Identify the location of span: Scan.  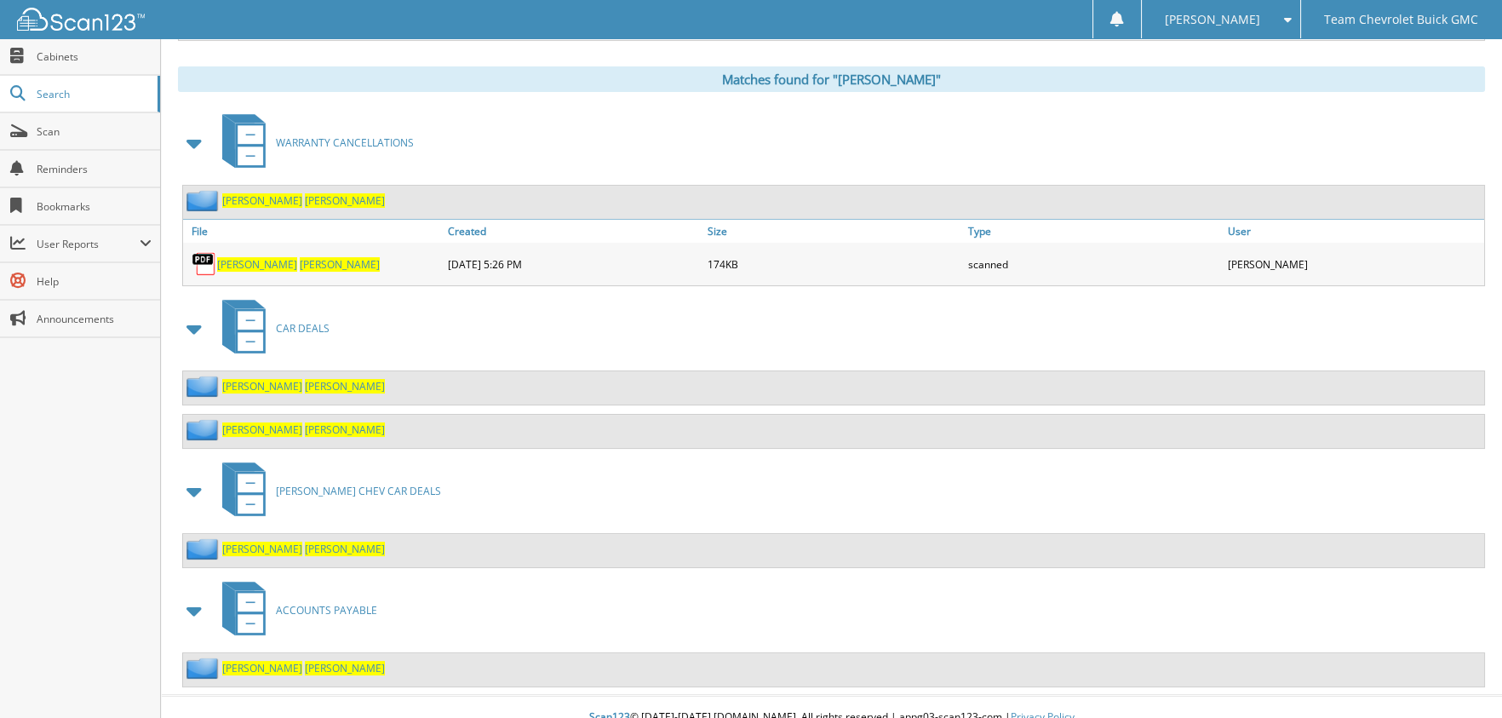
(94, 131).